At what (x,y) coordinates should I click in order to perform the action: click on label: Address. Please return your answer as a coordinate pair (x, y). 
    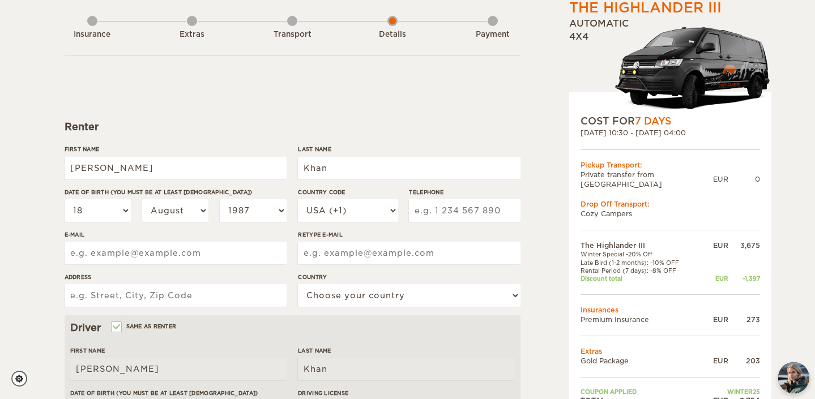
    Looking at the image, I should click on (175, 277).